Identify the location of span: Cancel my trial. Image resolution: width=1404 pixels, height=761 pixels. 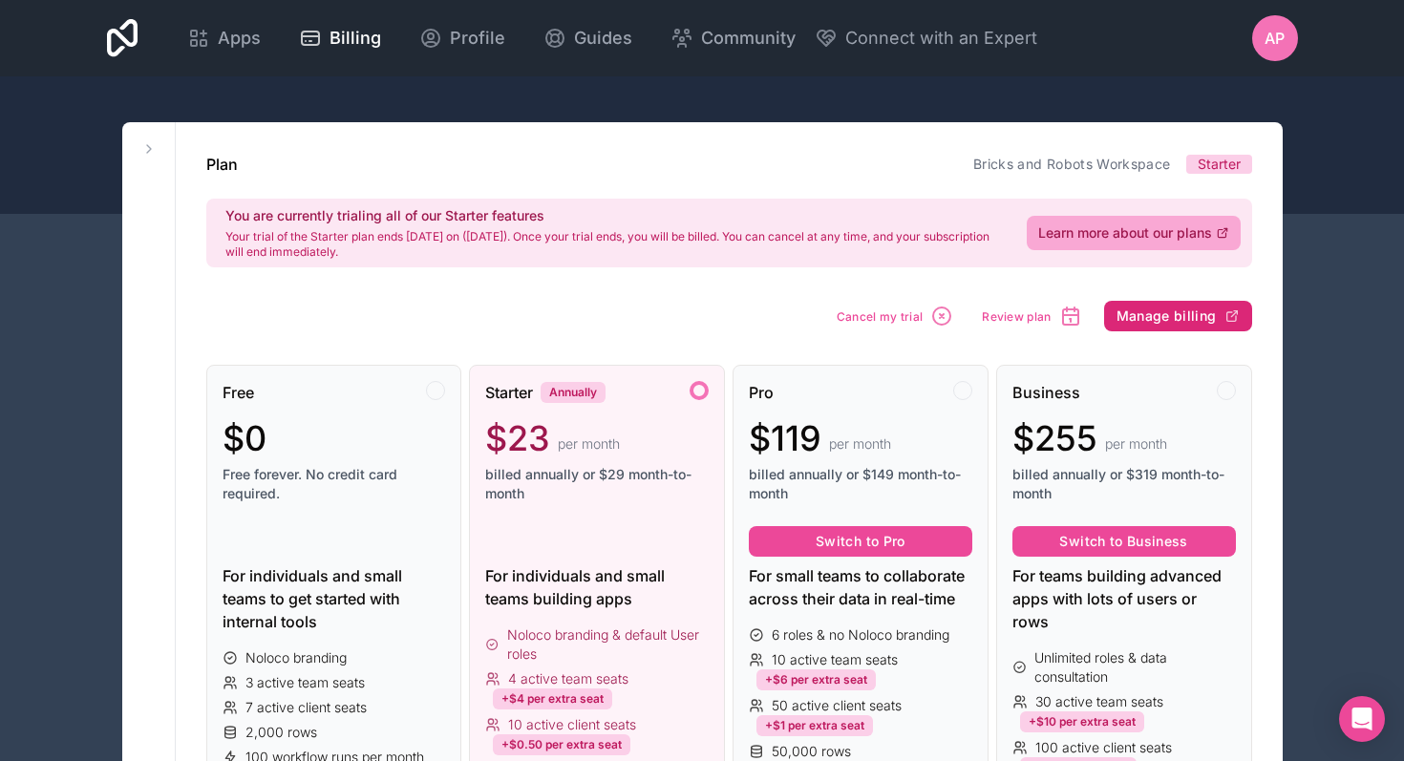
(880, 316).